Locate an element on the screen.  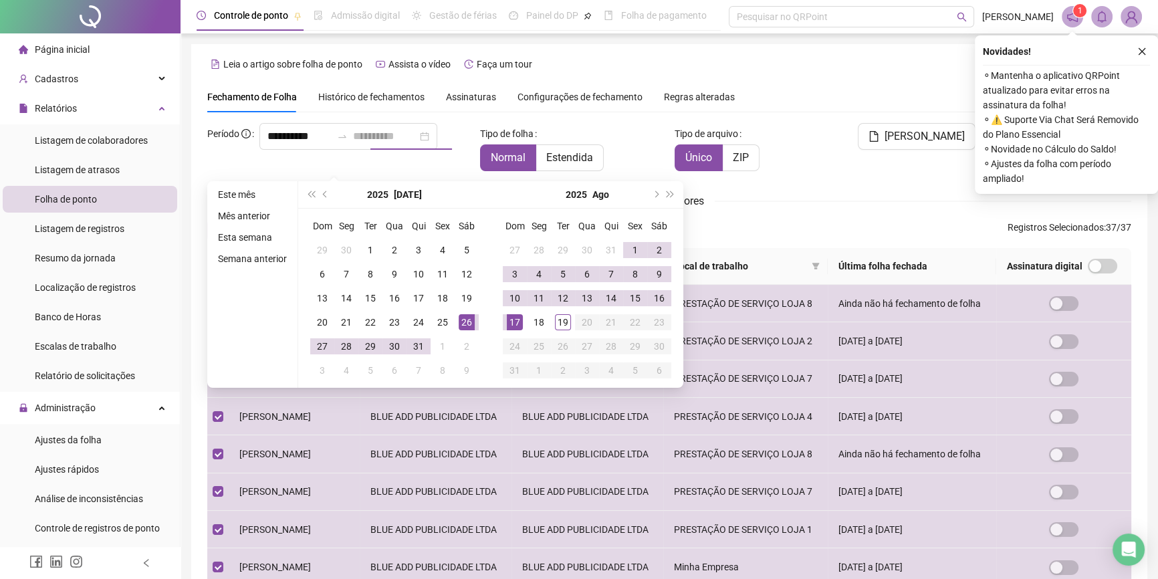
button: super-next-year is located at coordinates (671, 195).